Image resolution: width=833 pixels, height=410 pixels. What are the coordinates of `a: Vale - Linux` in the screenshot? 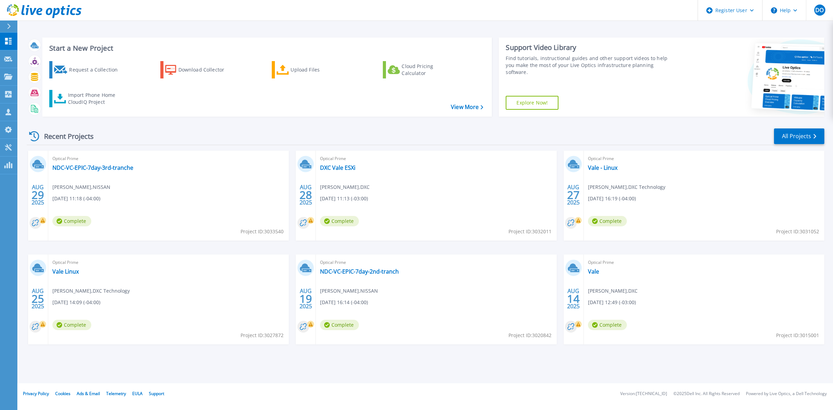 It's located at (603, 168).